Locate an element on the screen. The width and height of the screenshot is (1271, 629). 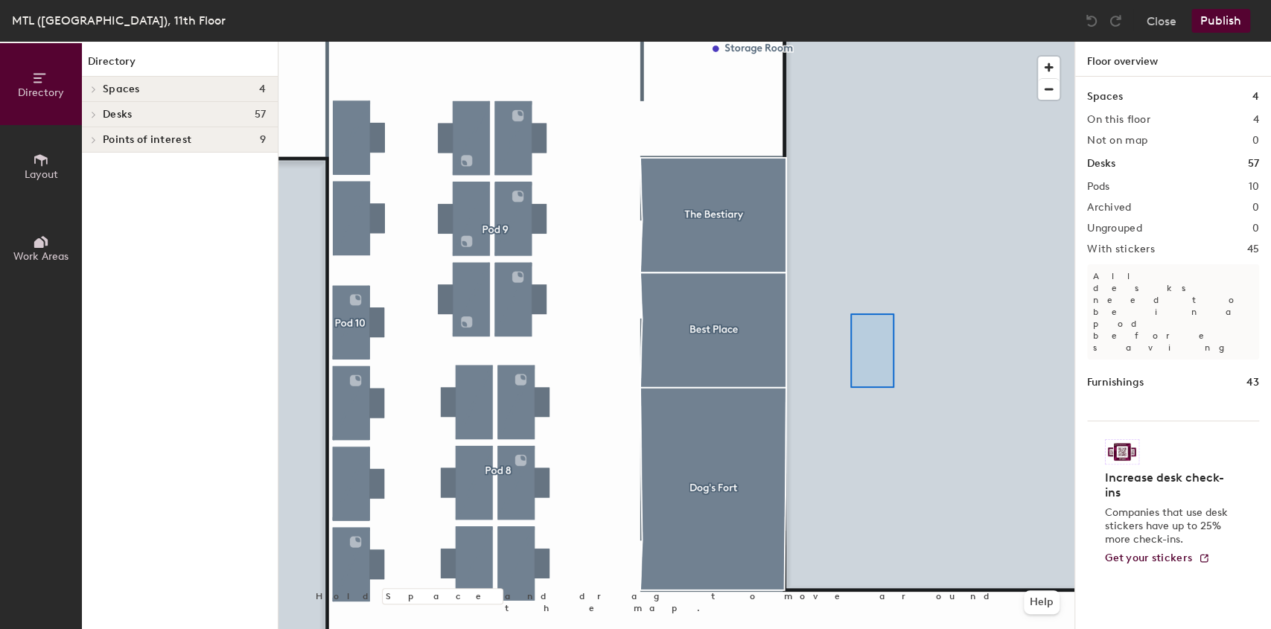
h2: With stickers is located at coordinates (1121, 249).